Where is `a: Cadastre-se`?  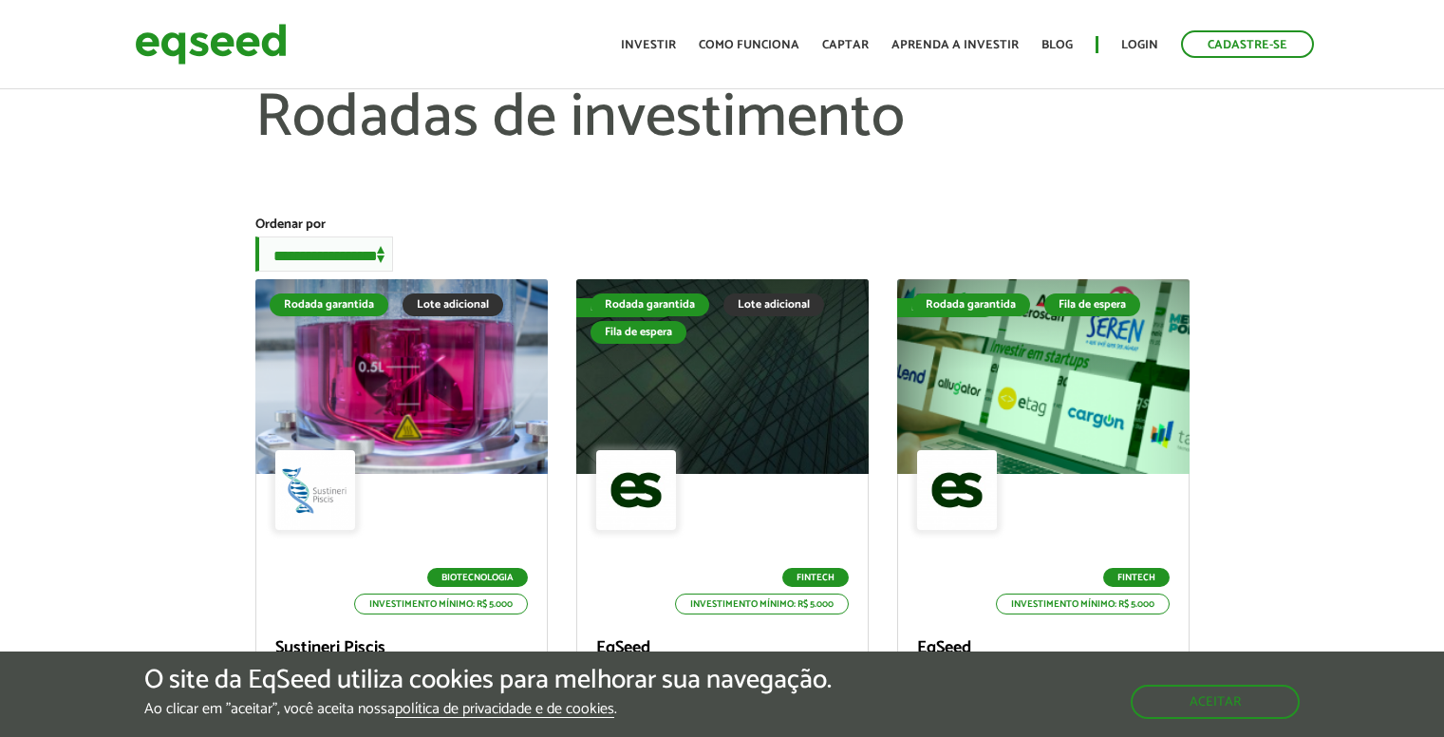
a: Cadastre-se is located at coordinates (1247, 44).